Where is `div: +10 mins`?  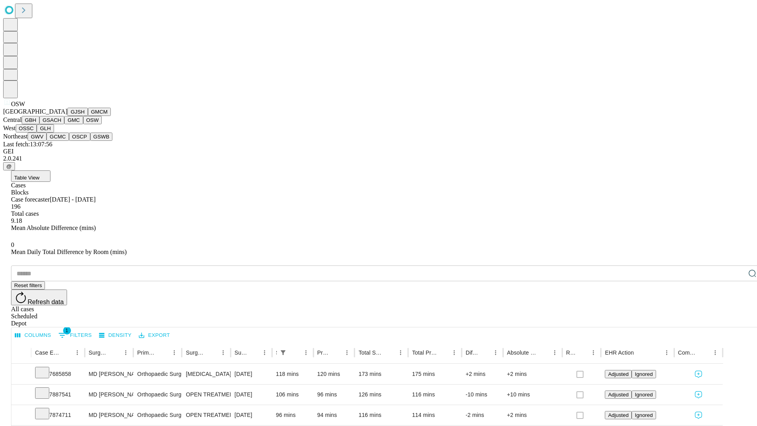
div: +10 mins is located at coordinates (533, 395).